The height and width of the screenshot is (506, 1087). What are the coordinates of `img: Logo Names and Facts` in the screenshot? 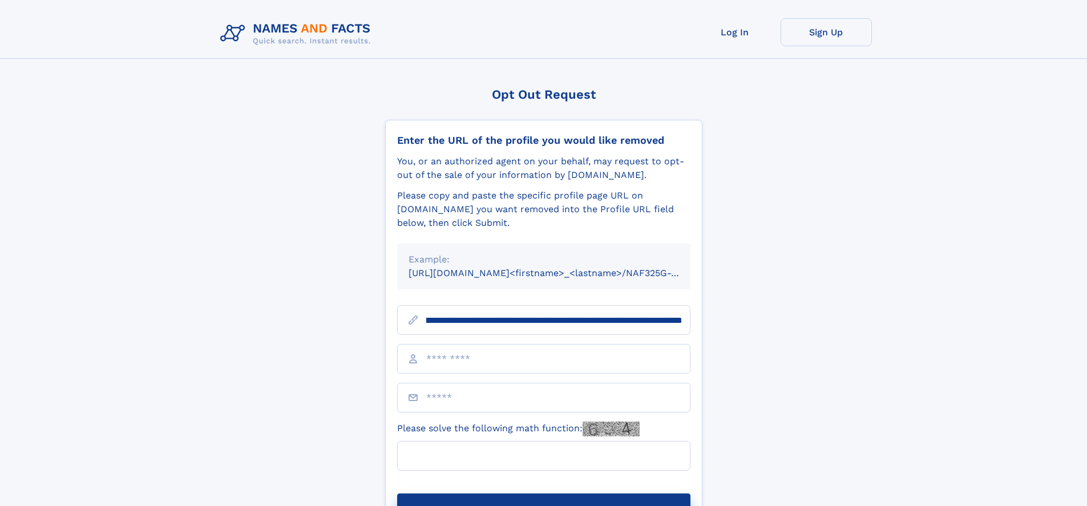 It's located at (298, 34).